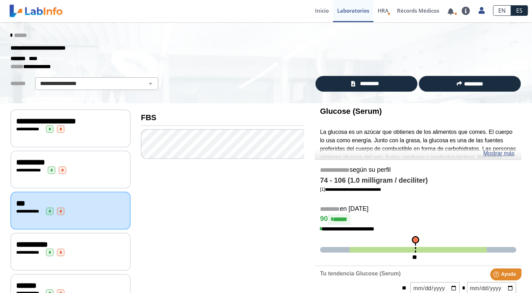  What do you see at coordinates (418, 157) in the screenshot?
I see `p: La glucosa es un azúcar que obtienes de los alimentos que comes. El cuerpo lo usa como energía. J...` at bounding box center [418, 157].